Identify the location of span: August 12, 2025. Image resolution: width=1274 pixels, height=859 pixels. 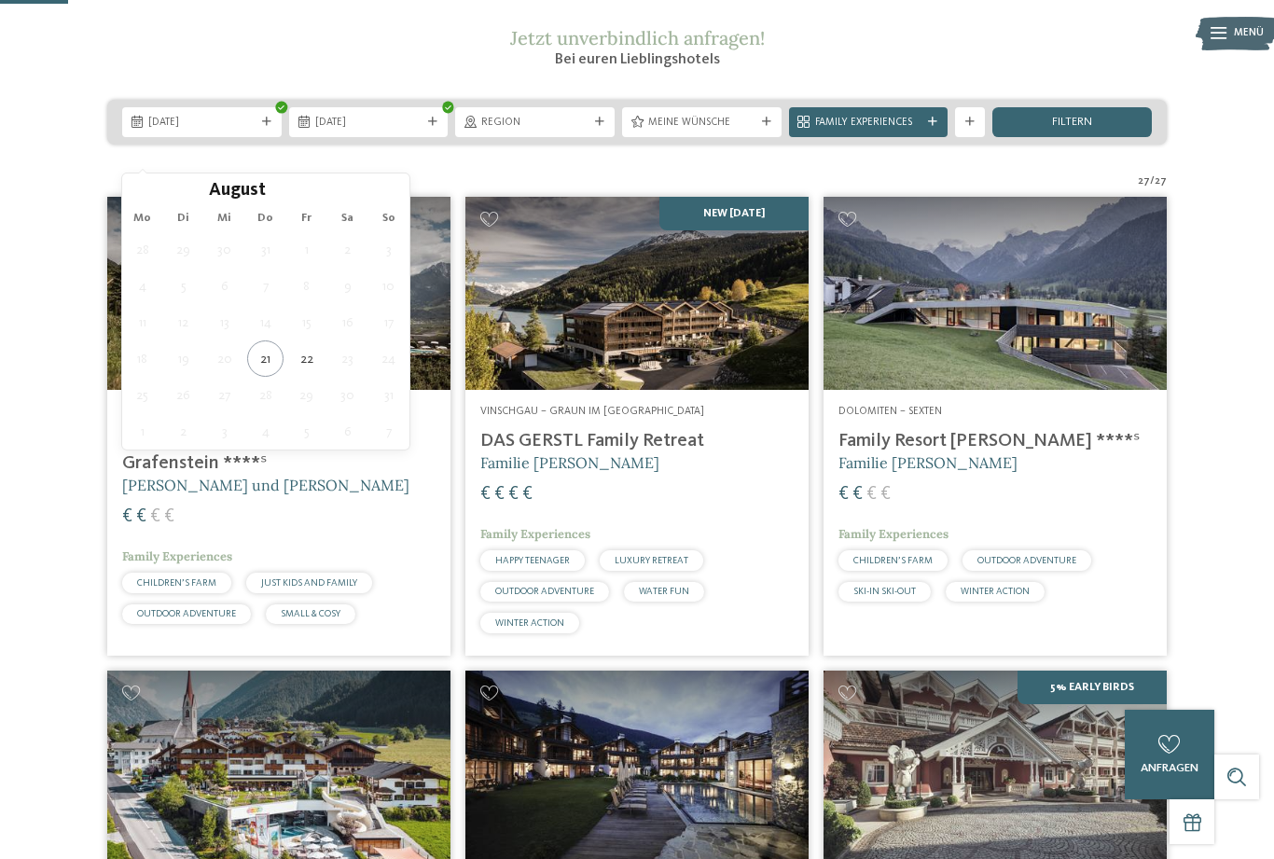
(183, 322).